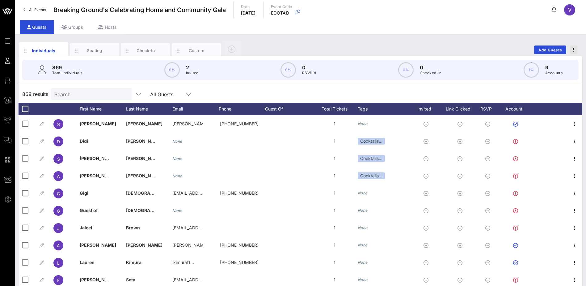  I want to click on a: All Events, so click(35, 10).